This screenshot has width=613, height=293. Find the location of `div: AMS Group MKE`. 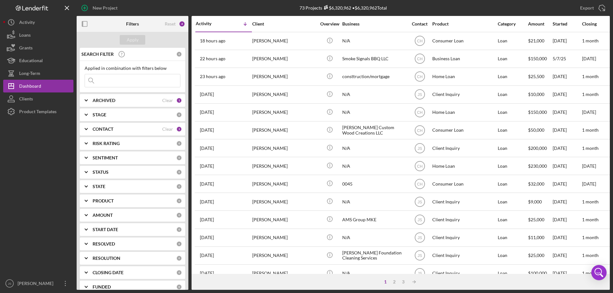

div: AMS Group MKE is located at coordinates (374, 220).